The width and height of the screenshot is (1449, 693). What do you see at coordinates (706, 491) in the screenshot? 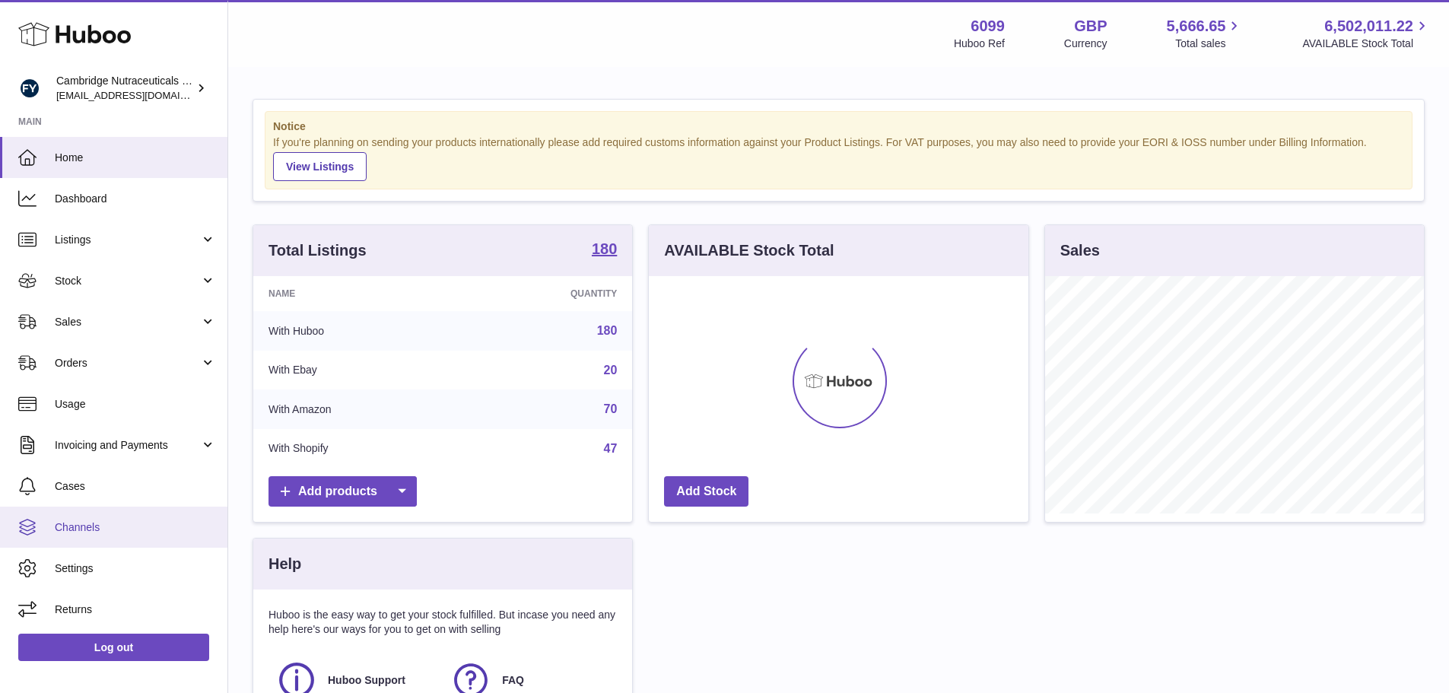
I see `a: Add Stock` at bounding box center [706, 491].